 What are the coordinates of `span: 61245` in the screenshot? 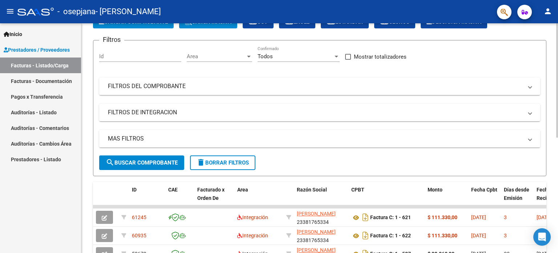 It's located at (139, 217).